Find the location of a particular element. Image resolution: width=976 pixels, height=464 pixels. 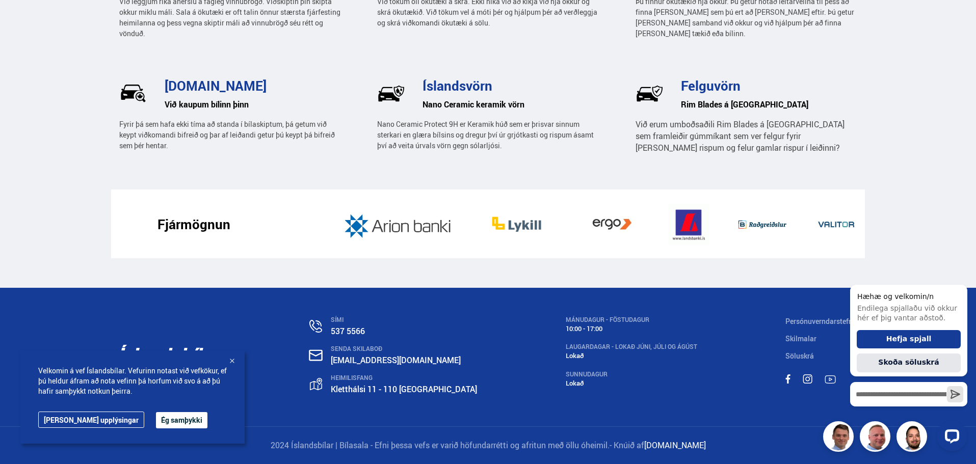

button: Hefja spjall is located at coordinates (67, 73).